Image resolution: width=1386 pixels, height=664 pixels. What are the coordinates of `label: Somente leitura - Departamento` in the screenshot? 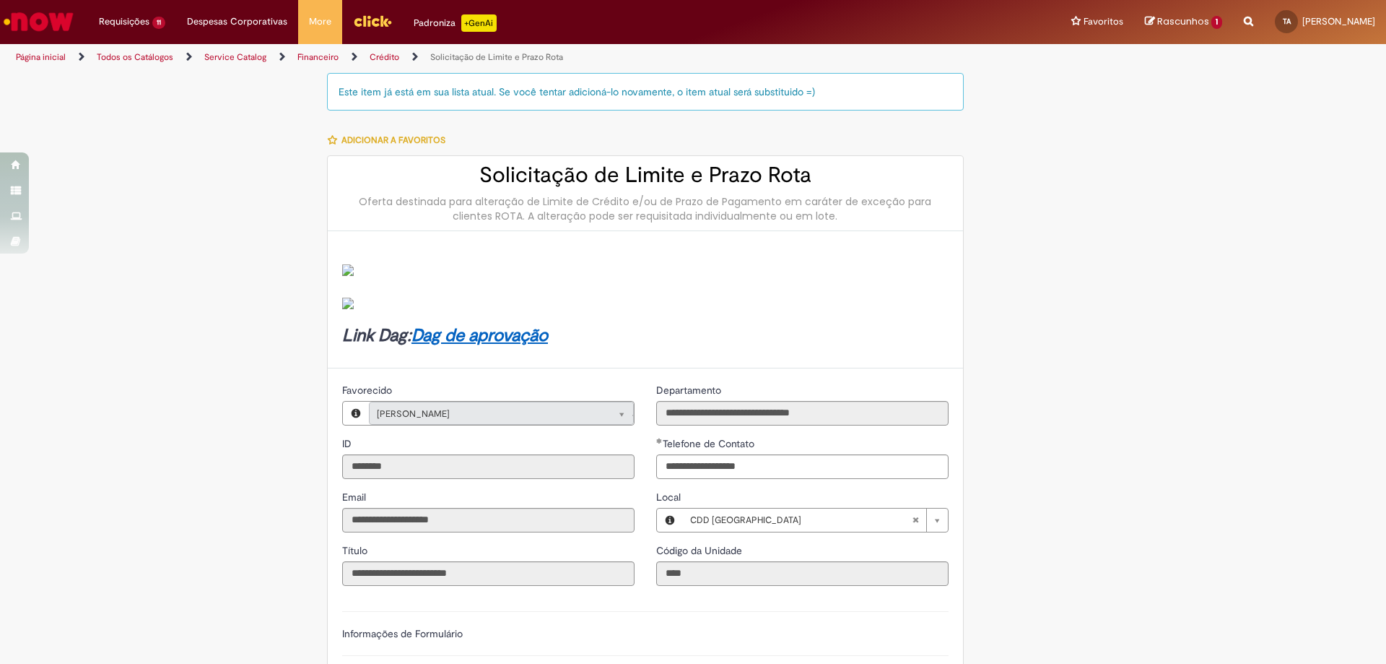 It's located at (690, 390).